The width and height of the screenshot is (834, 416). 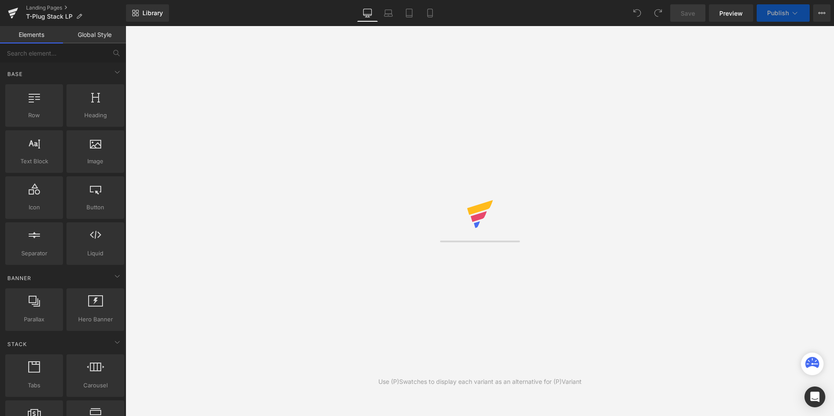 I want to click on button: Undo, so click(x=637, y=13).